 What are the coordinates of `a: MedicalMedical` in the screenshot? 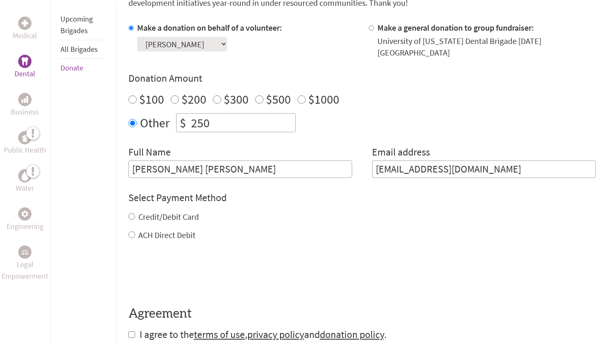 It's located at (25, 29).